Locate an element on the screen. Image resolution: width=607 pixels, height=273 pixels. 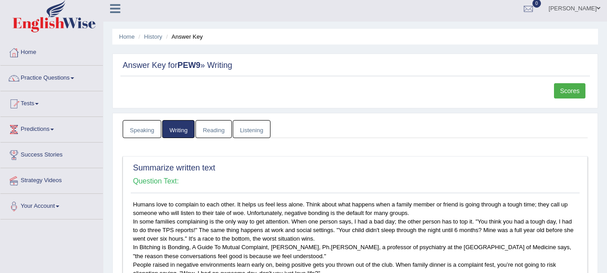
a: History is located at coordinates (153, 36).